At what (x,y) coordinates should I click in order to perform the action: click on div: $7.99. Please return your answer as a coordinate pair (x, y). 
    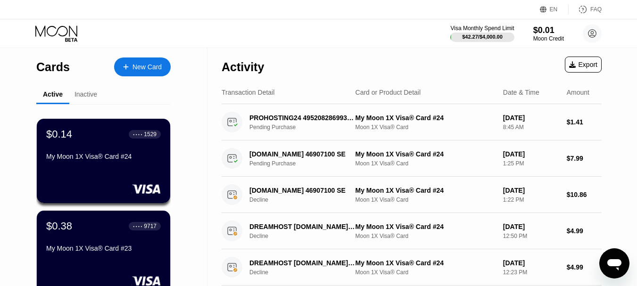
    Looking at the image, I should click on (585, 159).